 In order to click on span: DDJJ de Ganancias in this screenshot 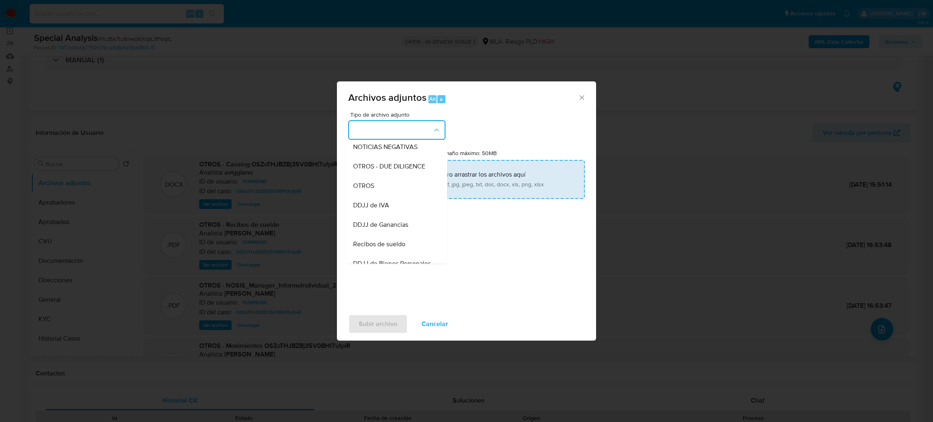, I will do `click(381, 225)`.